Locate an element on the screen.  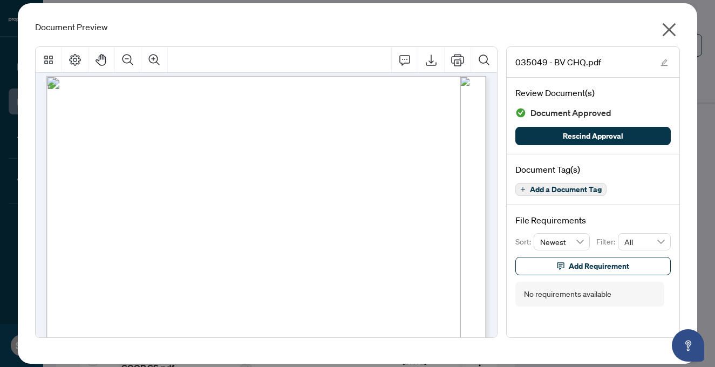
button: Open asap is located at coordinates (688, 345).